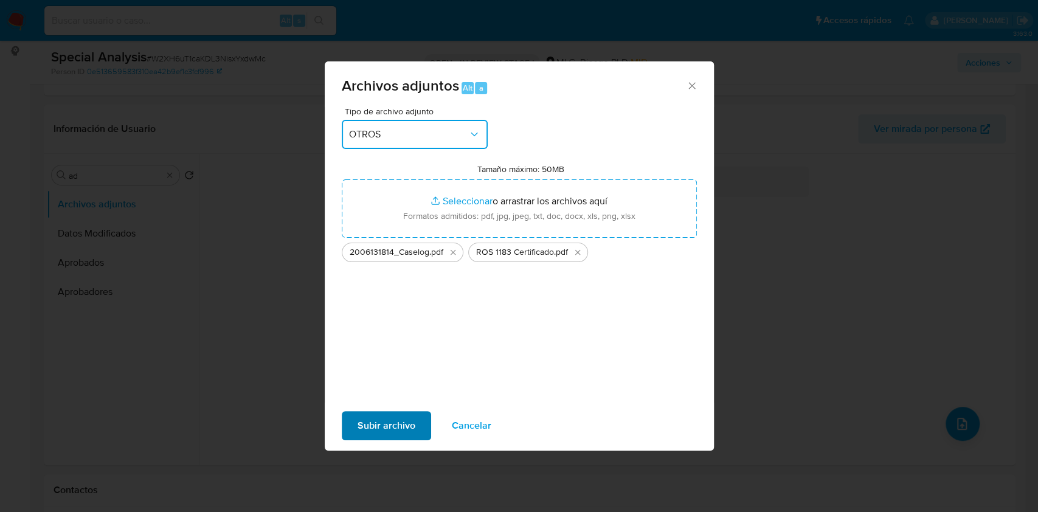 The image size is (1038, 512). What do you see at coordinates (453, 252) in the screenshot?
I see `button: Eliminar 2006131814_Caselog.pdf` at bounding box center [453, 252].